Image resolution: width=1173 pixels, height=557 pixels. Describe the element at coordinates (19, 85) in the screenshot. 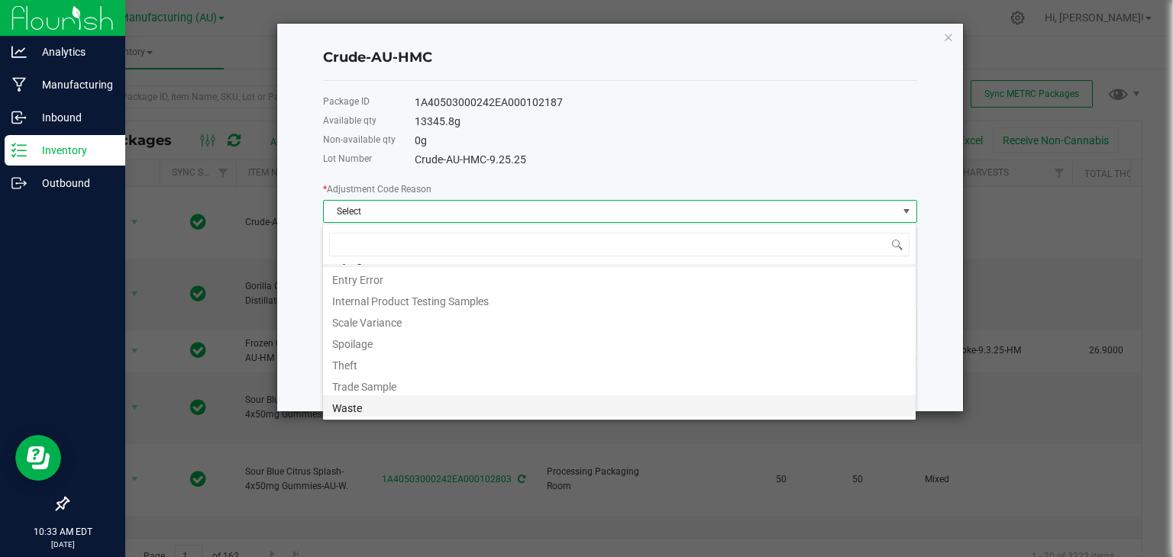

I see `inline-svg: Manufacturing` at that location.